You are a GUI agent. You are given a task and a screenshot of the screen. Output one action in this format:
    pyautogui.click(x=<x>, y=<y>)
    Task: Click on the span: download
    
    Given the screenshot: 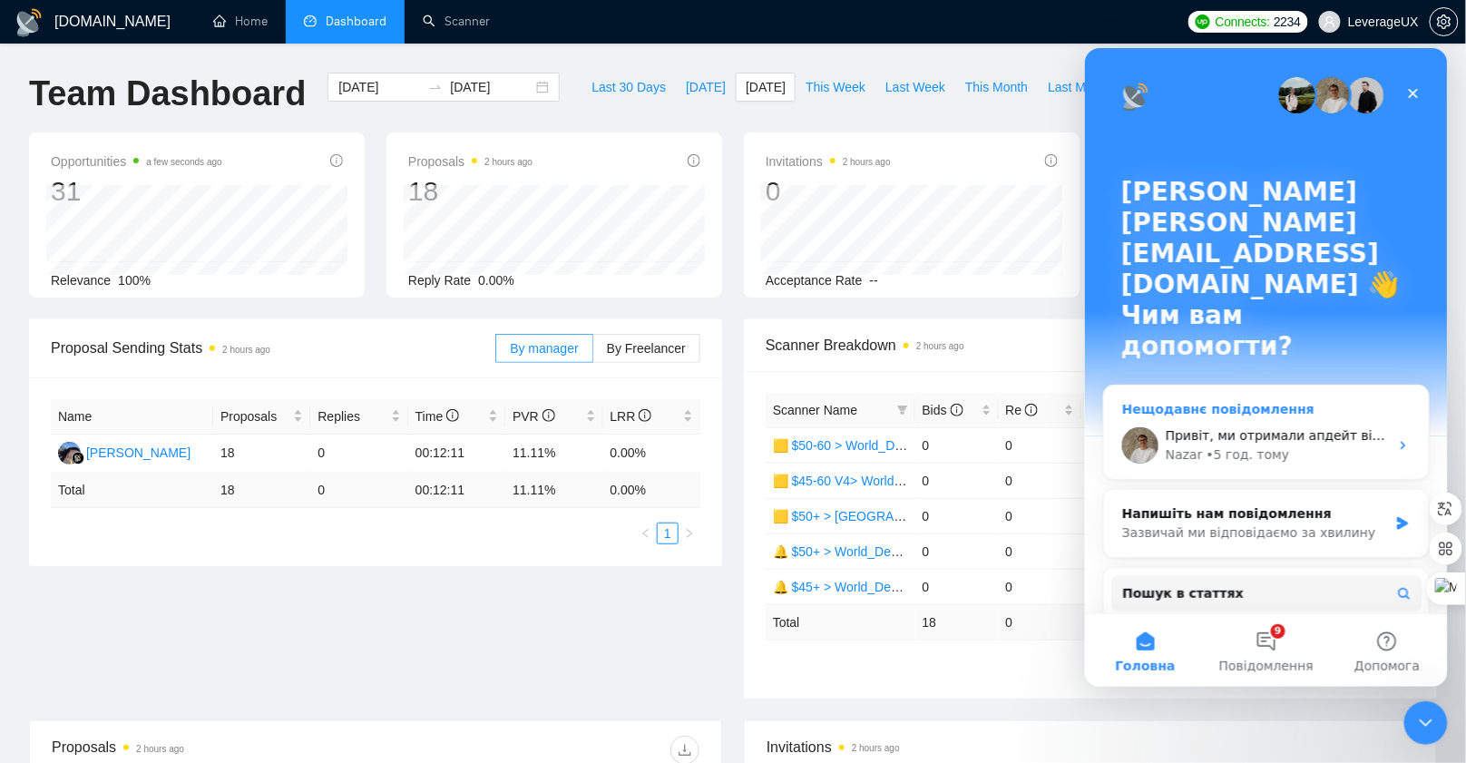 What is the action you would take?
    pyautogui.click(x=685, y=750)
    